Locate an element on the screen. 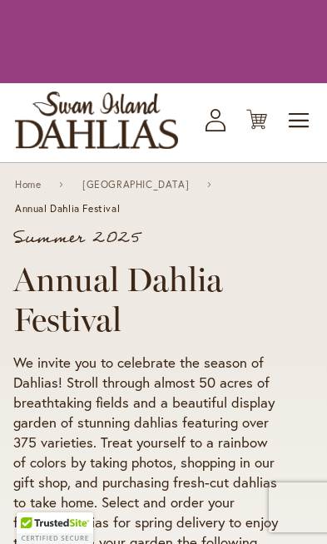 This screenshot has height=544, width=327. a: store logo is located at coordinates (97, 120).